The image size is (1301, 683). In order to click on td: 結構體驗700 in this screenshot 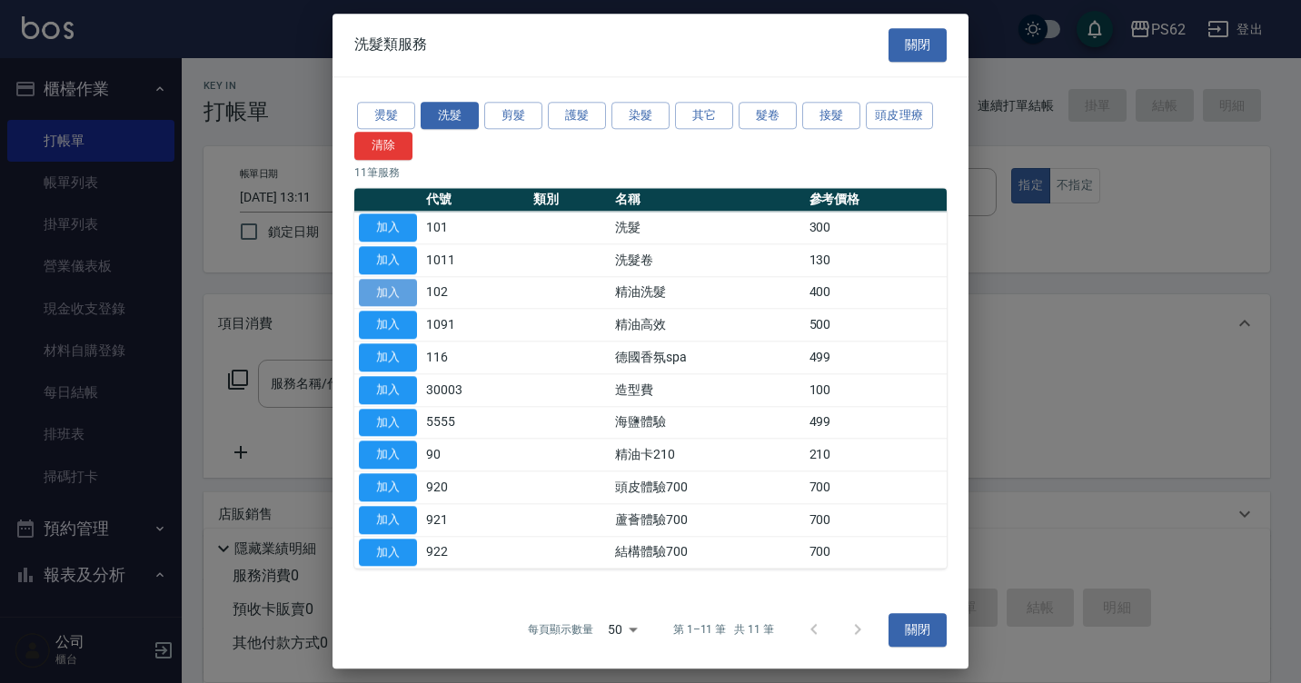, I will do `click(707, 552)`.